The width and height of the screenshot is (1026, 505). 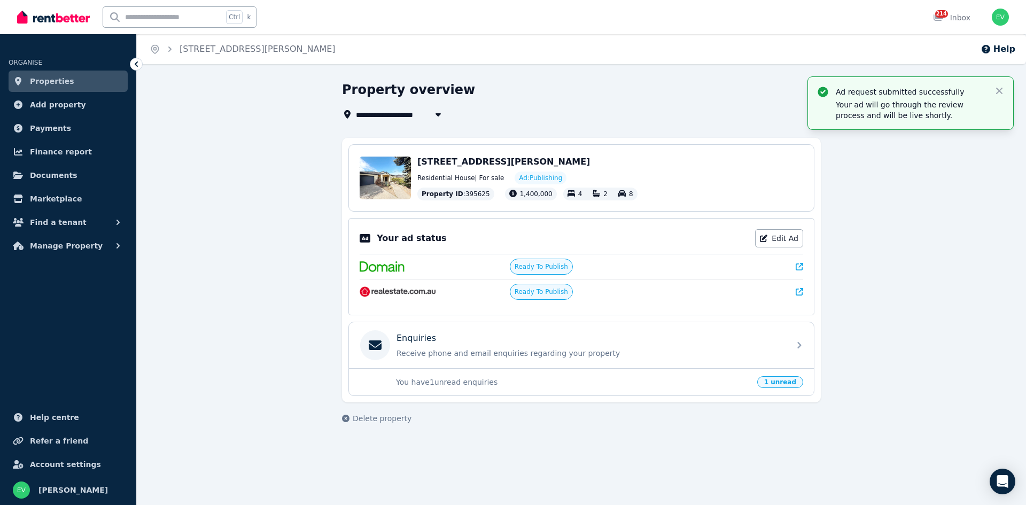 I want to click on span: Ad: Publishing, so click(x=540, y=178).